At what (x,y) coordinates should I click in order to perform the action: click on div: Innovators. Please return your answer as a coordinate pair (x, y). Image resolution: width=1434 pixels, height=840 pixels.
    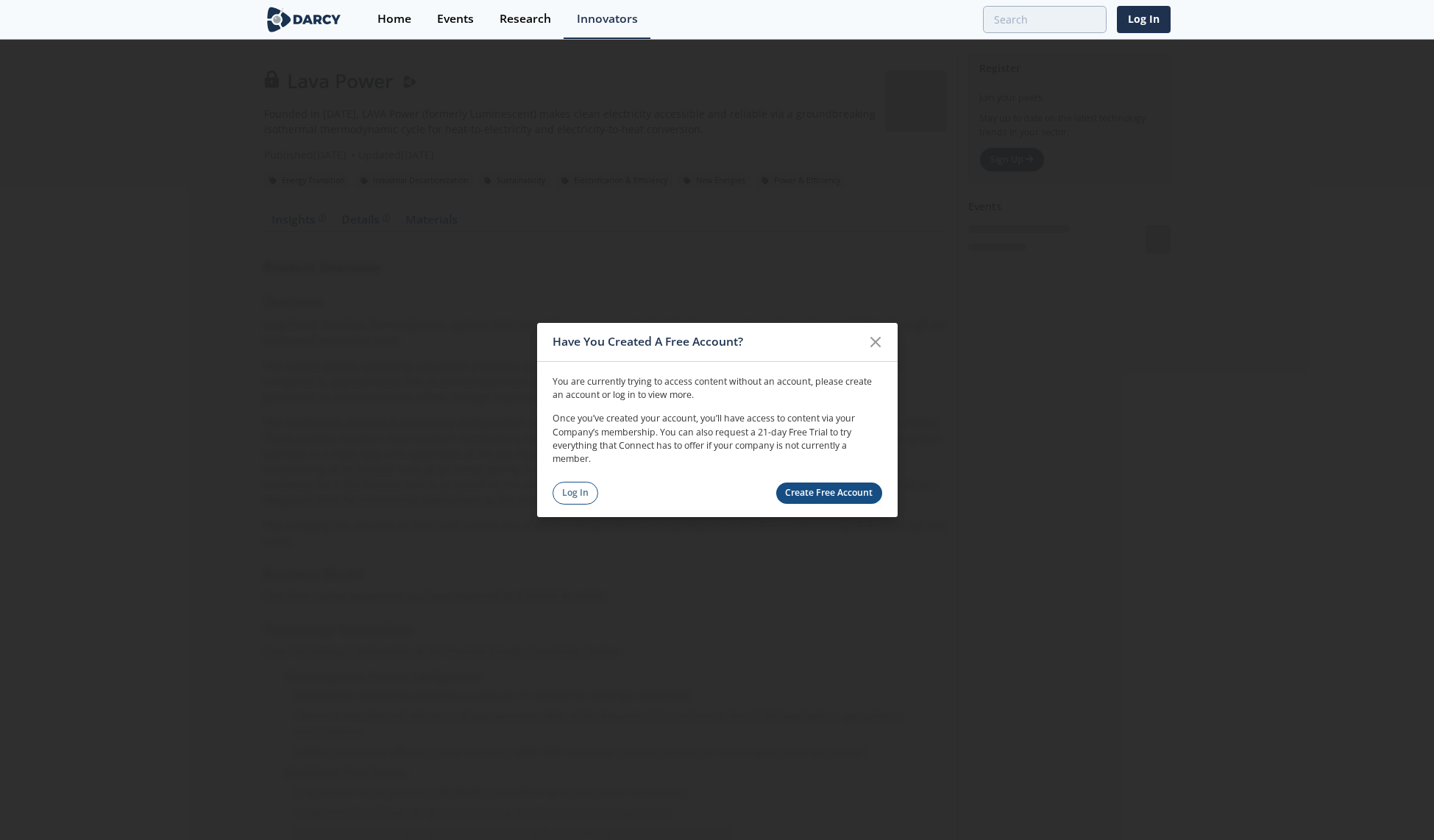
    Looking at the image, I should click on (607, 19).